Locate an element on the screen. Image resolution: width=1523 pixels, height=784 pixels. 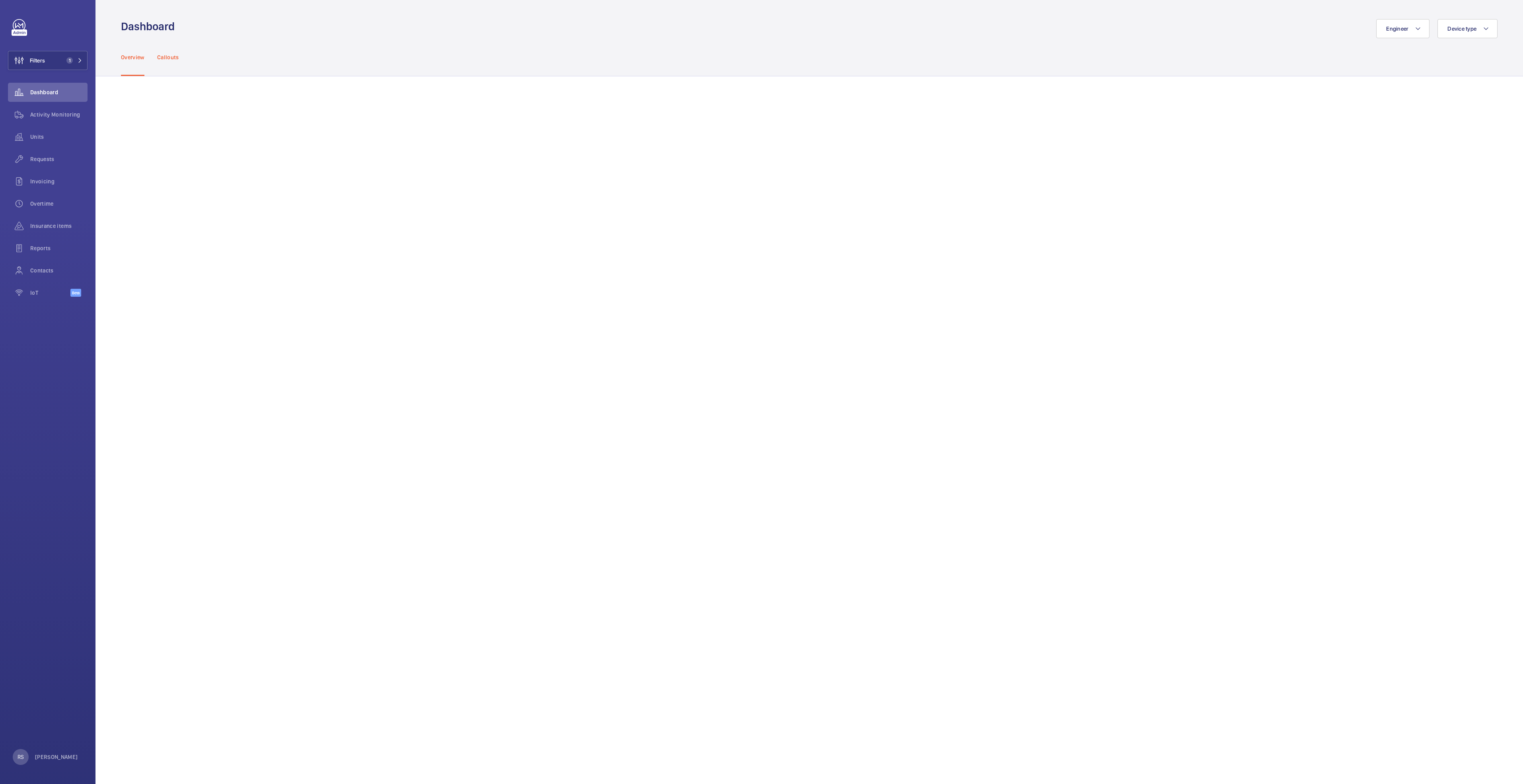
span: Overtime is located at coordinates (59, 204).